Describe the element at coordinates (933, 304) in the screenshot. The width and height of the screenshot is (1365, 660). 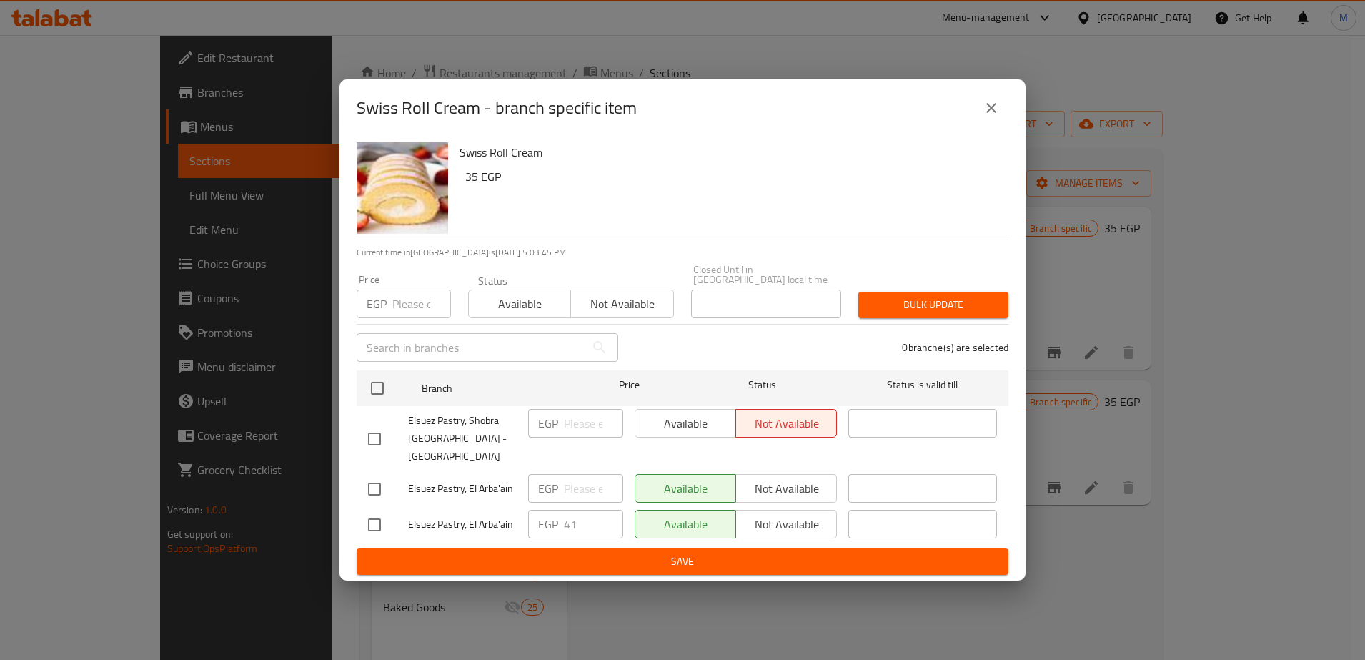
I see `span: Bulk update` at that location.